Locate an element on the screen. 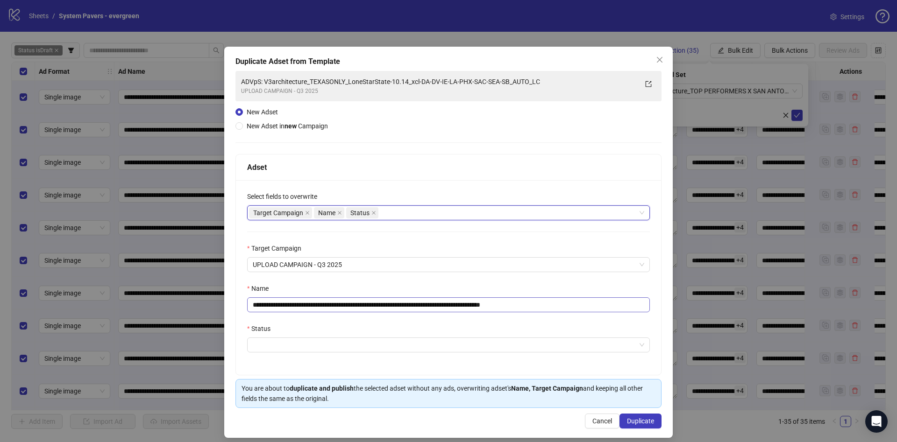 This screenshot has width=897, height=442. span: Duplicate is located at coordinates (640, 421).